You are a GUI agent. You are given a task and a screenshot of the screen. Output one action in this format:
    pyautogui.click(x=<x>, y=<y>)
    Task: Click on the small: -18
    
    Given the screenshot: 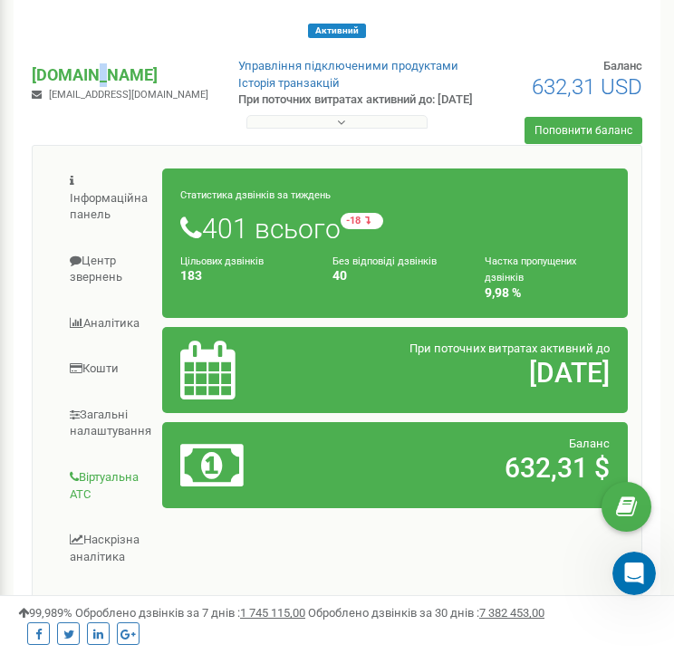 What is the action you would take?
    pyautogui.click(x=362, y=221)
    